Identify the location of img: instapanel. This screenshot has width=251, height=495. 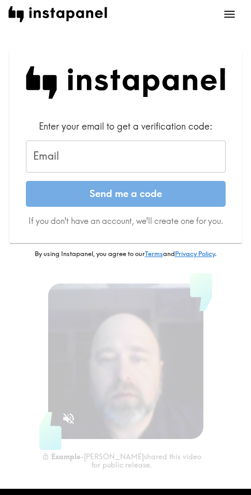
(58, 14).